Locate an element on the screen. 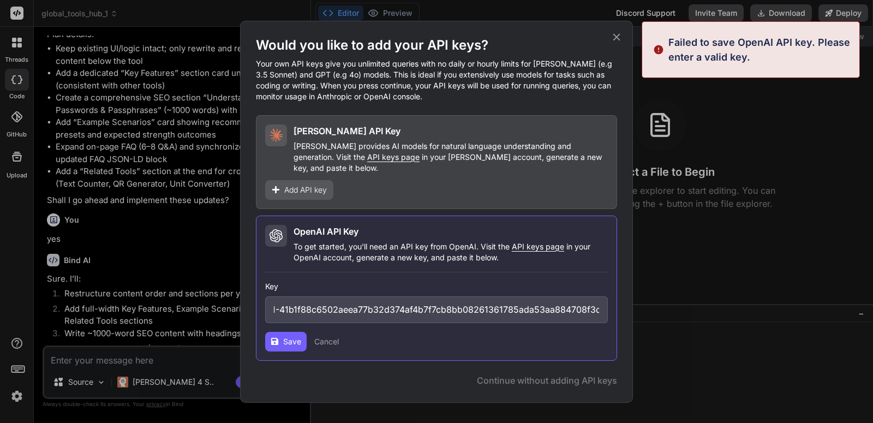  button: Continue without adding API keys is located at coordinates (547, 380).